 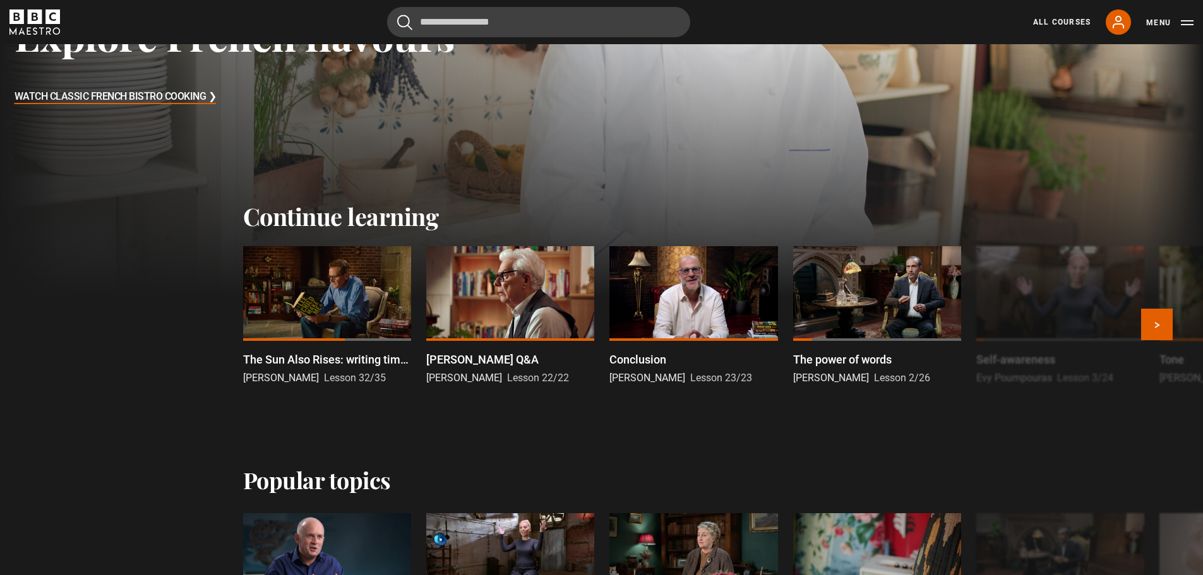 What do you see at coordinates (35, 22) in the screenshot?
I see `a: BBC Maestro` at bounding box center [35, 22].